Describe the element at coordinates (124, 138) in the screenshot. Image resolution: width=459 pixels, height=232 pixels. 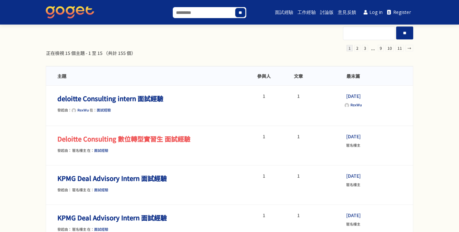
I see `a: Deloitte Consulting 數位轉型實習生 面試經驗` at that location.